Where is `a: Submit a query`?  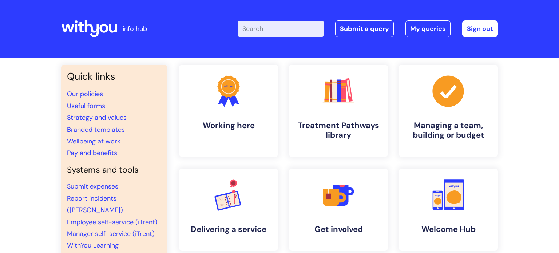
a: Submit a query is located at coordinates (364, 29).